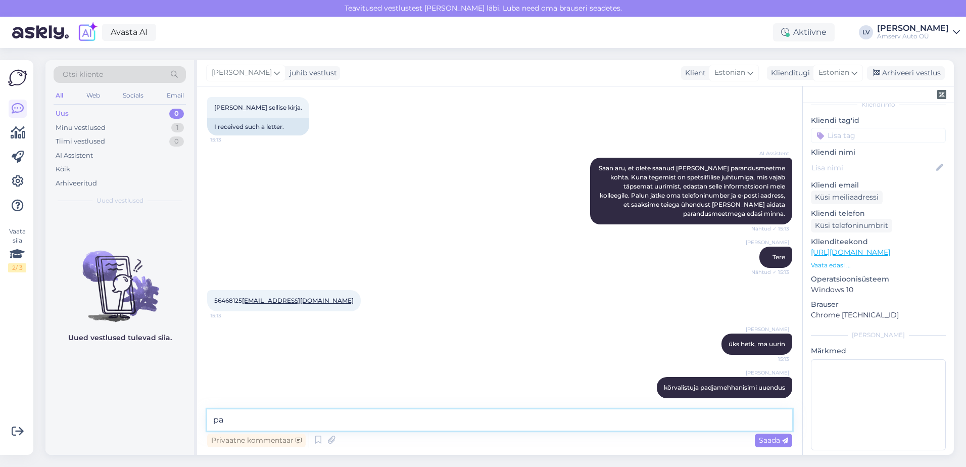 This screenshot has height=467, width=966. What do you see at coordinates (93, 95) in the screenshot?
I see `div: Web` at bounding box center [93, 95].